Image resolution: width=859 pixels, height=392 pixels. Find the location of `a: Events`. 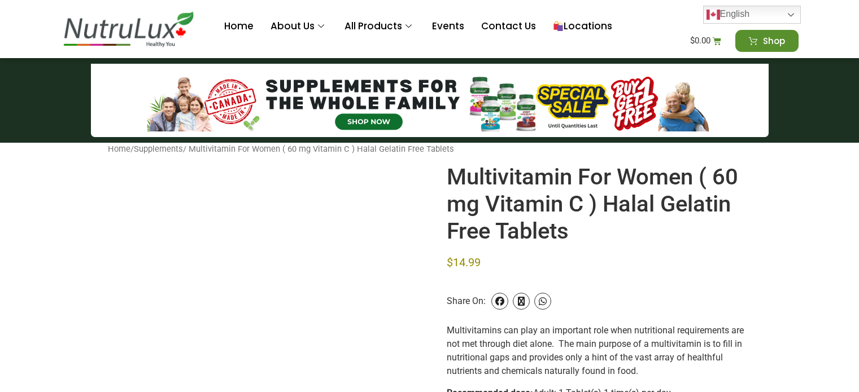

a: Events is located at coordinates (448, 27).